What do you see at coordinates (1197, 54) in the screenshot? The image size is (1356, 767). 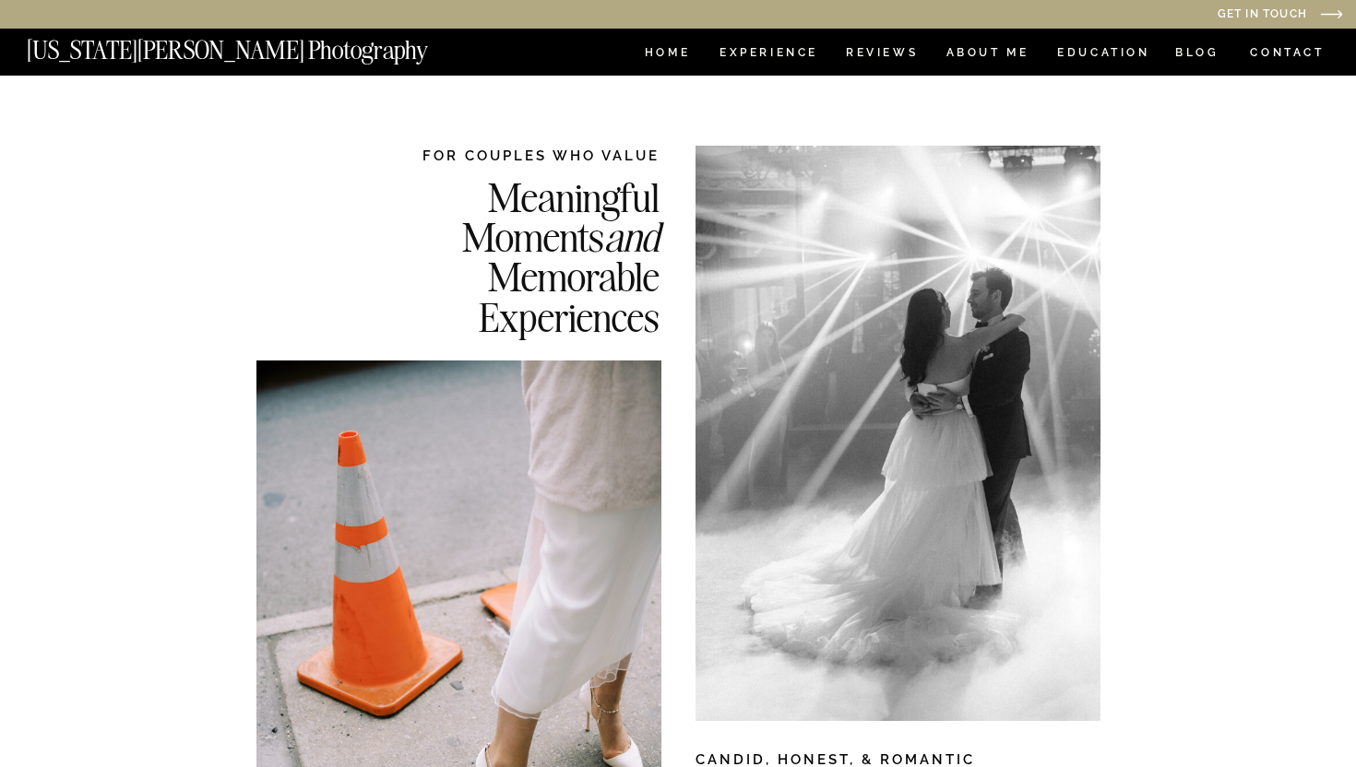 I see `a: BLOG` at bounding box center [1197, 54].